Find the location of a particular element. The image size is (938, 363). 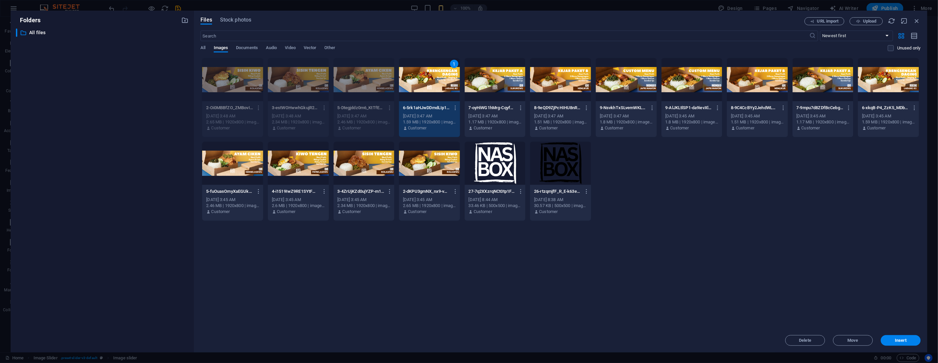

div: 1 is located at coordinates (454, 64).